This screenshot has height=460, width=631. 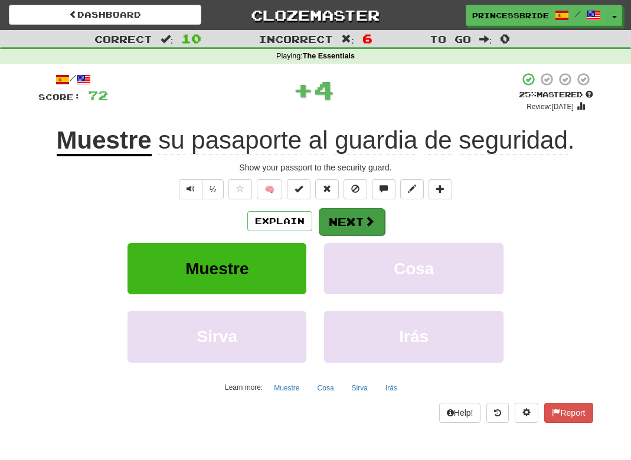 What do you see at coordinates (497, 413) in the screenshot?
I see `button: Round history (alt+y)` at bounding box center [497, 413].